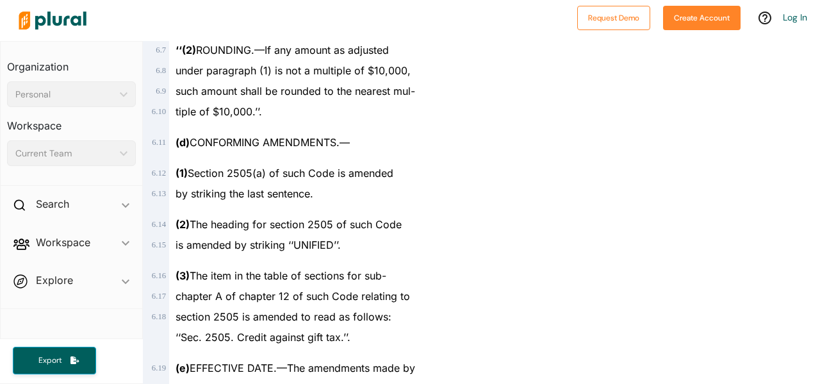 The image size is (820, 384). I want to click on span: 6 . 11, so click(159, 142).